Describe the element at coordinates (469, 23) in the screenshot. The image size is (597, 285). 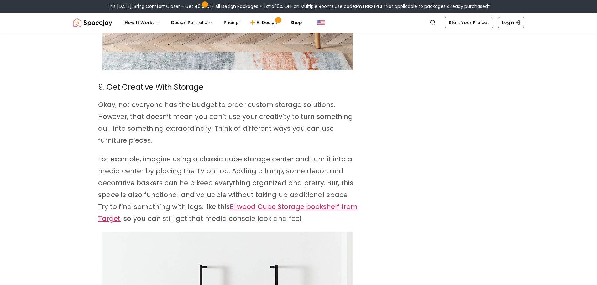
I see `a: Start Your Project` at that location.